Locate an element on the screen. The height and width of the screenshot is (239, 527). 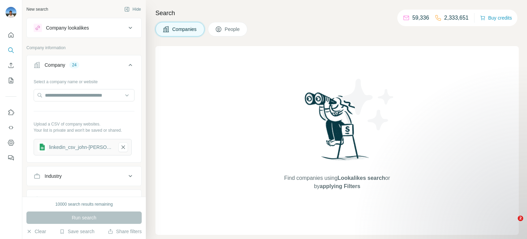
button: Use Surfe on LinkedIn is located at coordinates (11, 112).